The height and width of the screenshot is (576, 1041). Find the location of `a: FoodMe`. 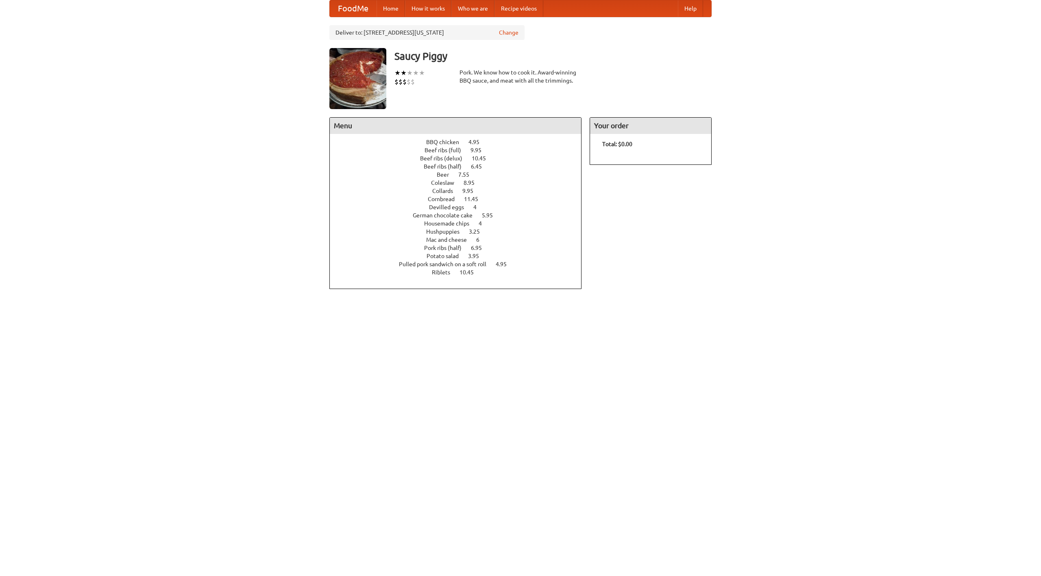

a: FoodMe is located at coordinates (353, 9).